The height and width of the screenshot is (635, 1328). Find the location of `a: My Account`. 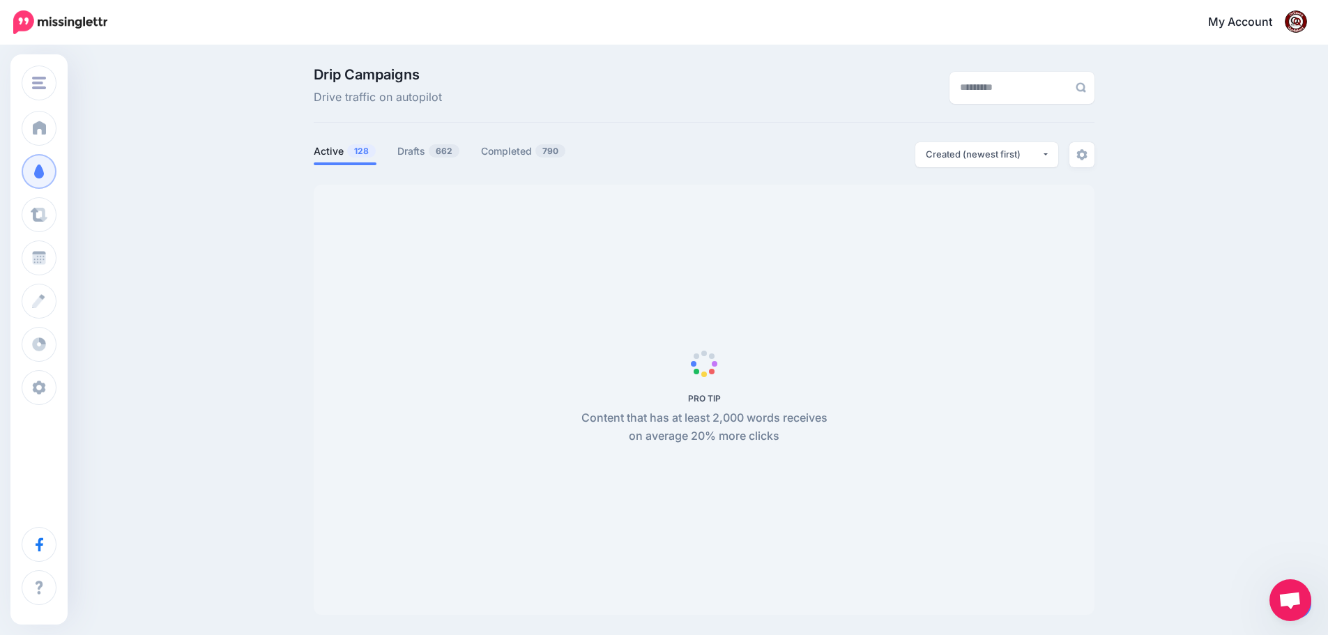

a: My Account is located at coordinates (1251, 22).